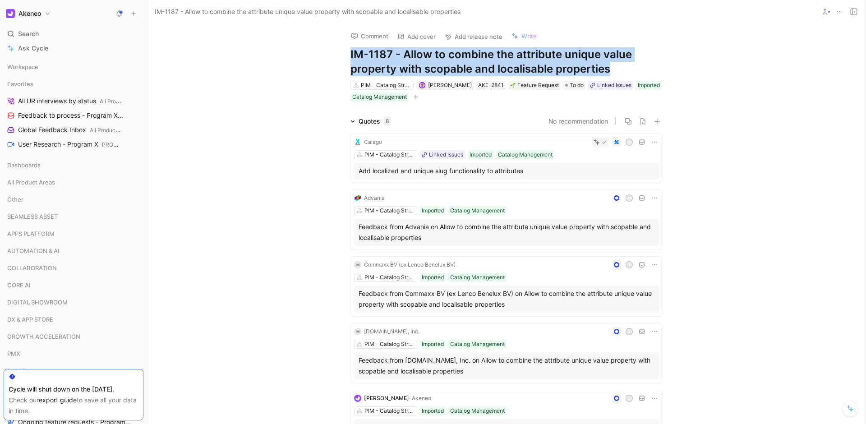 This screenshot has width=866, height=424. Describe the element at coordinates (576, 85) in the screenshot. I see `span: To do` at that location.